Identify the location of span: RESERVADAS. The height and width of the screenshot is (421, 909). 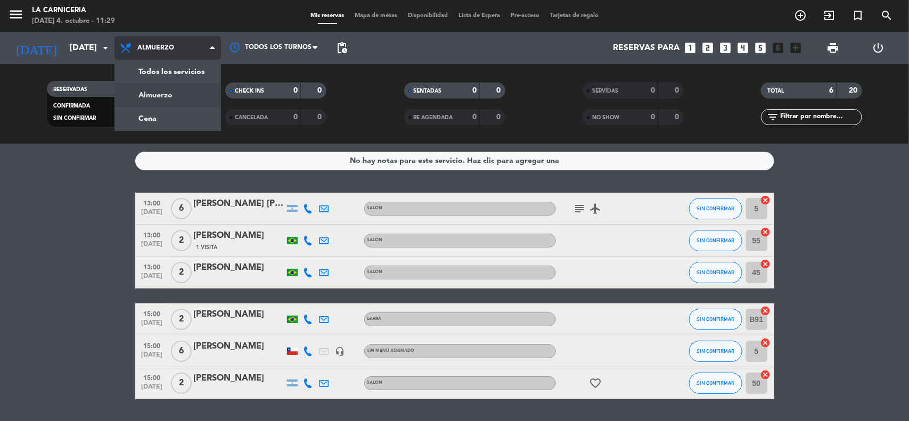
(70, 89).